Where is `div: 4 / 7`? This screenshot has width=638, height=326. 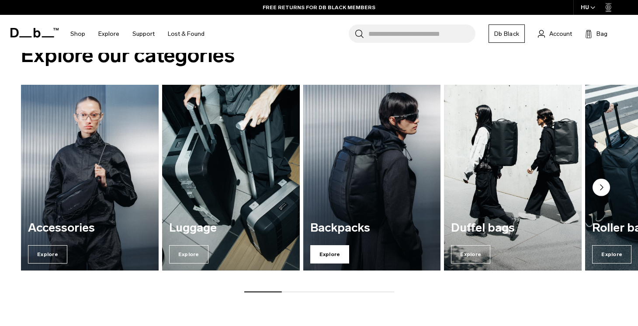
div: 4 / 7 is located at coordinates (513, 177).